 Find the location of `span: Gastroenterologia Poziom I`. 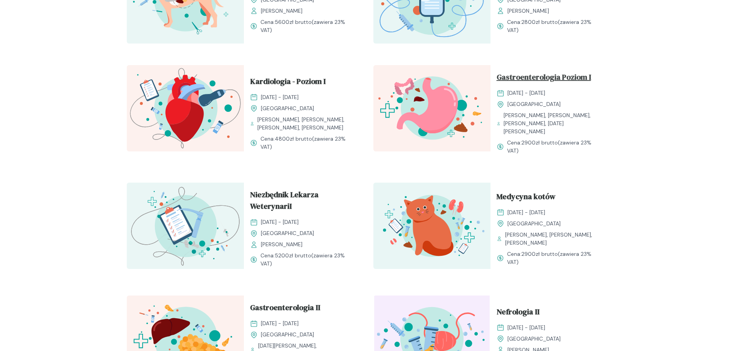

span: Gastroenterologia Poziom I is located at coordinates (544, 79).